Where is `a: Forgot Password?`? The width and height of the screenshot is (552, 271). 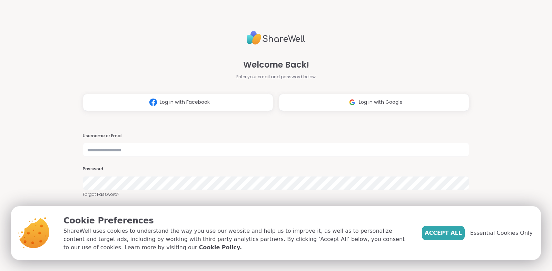 a: Forgot Password? is located at coordinates (276, 195).